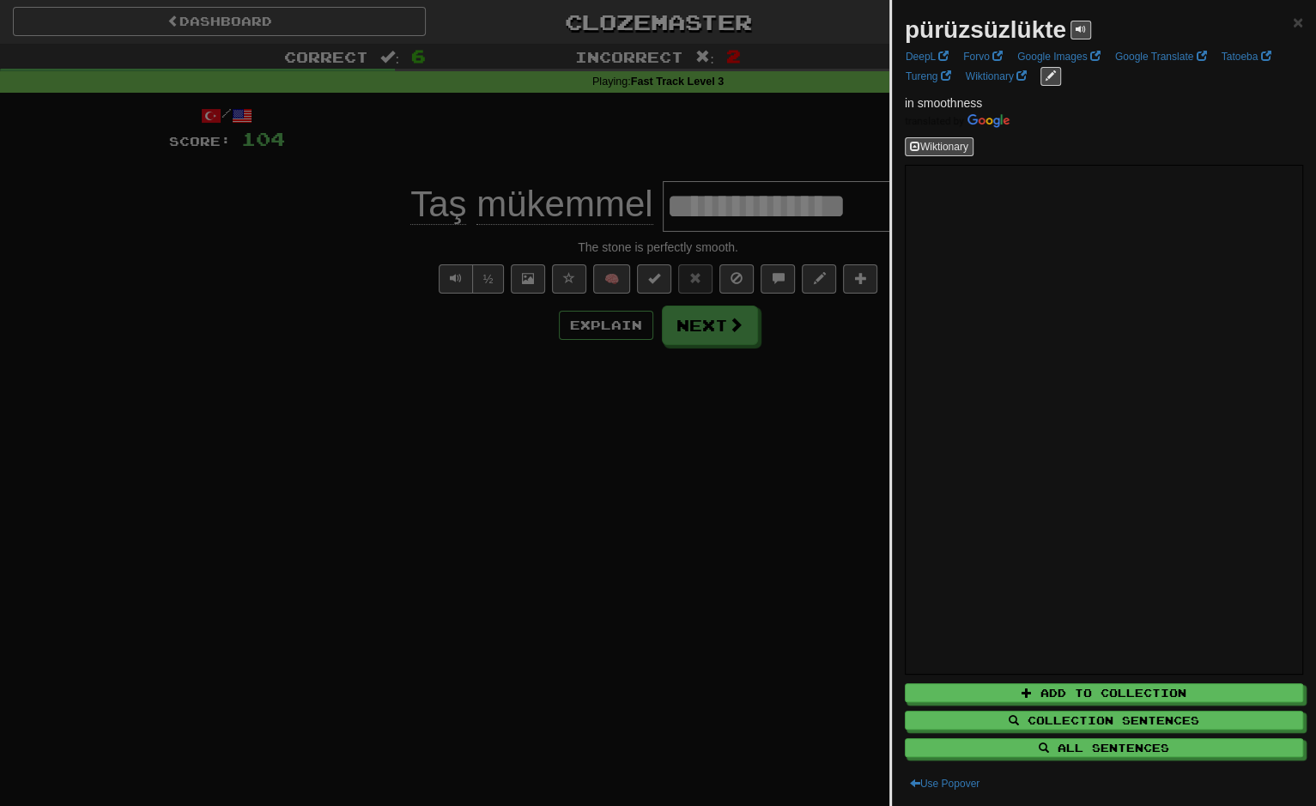 This screenshot has width=1316, height=806. What do you see at coordinates (1058, 57) in the screenshot?
I see `a: Google Images` at bounding box center [1058, 57].